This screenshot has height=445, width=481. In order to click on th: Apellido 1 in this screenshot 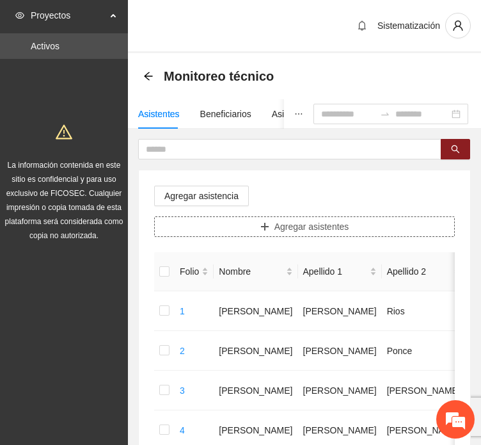, I will do `click(340, 271)`.